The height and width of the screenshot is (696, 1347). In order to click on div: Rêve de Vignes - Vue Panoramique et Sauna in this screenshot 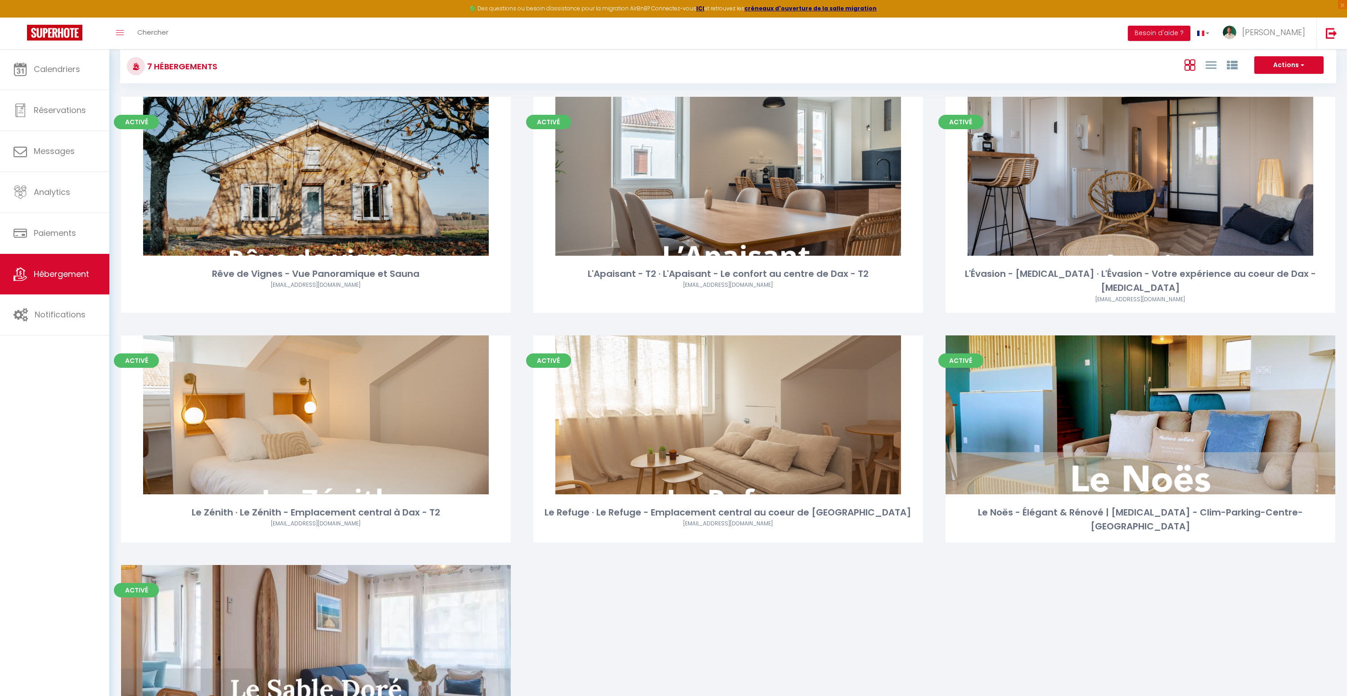, I will do `click(316, 274)`.